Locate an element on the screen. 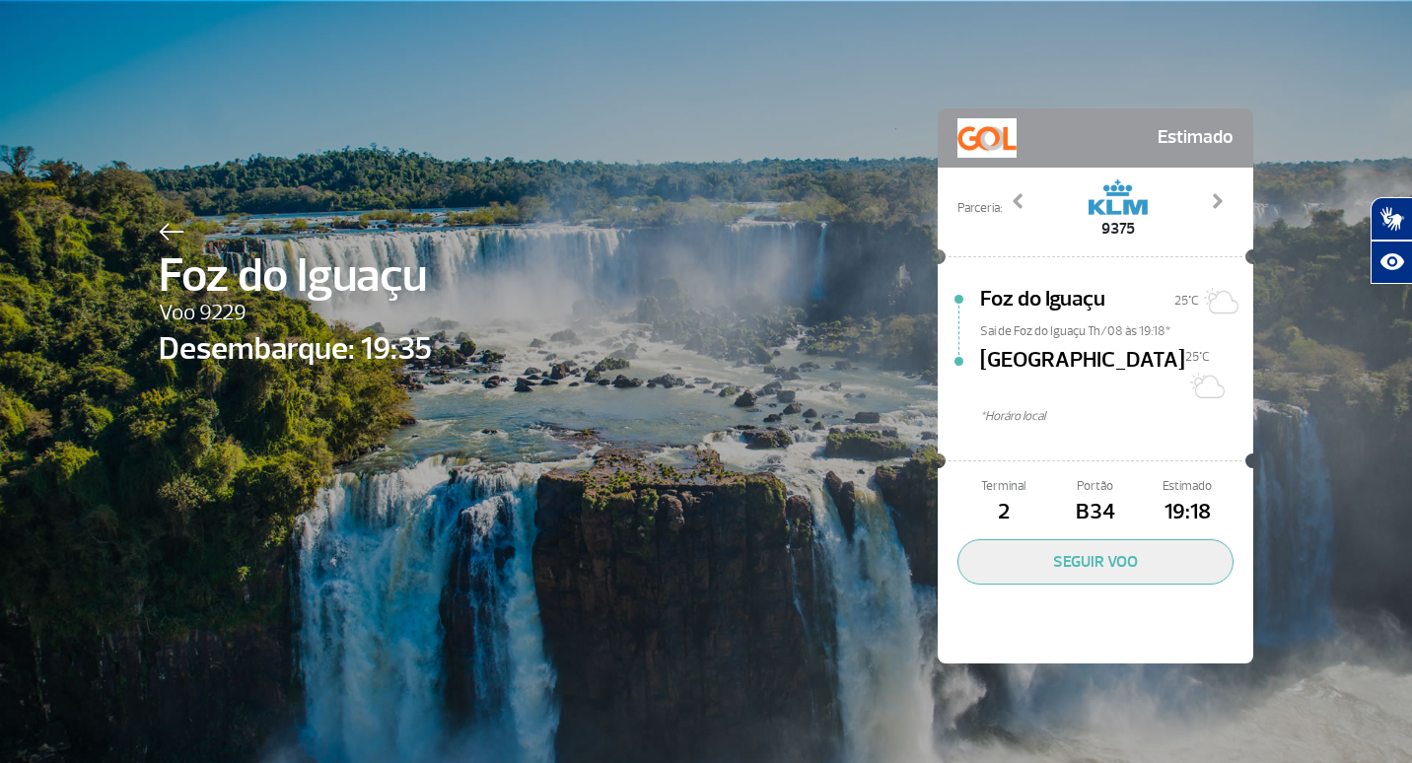  span: Parceria: is located at coordinates (979, 208).